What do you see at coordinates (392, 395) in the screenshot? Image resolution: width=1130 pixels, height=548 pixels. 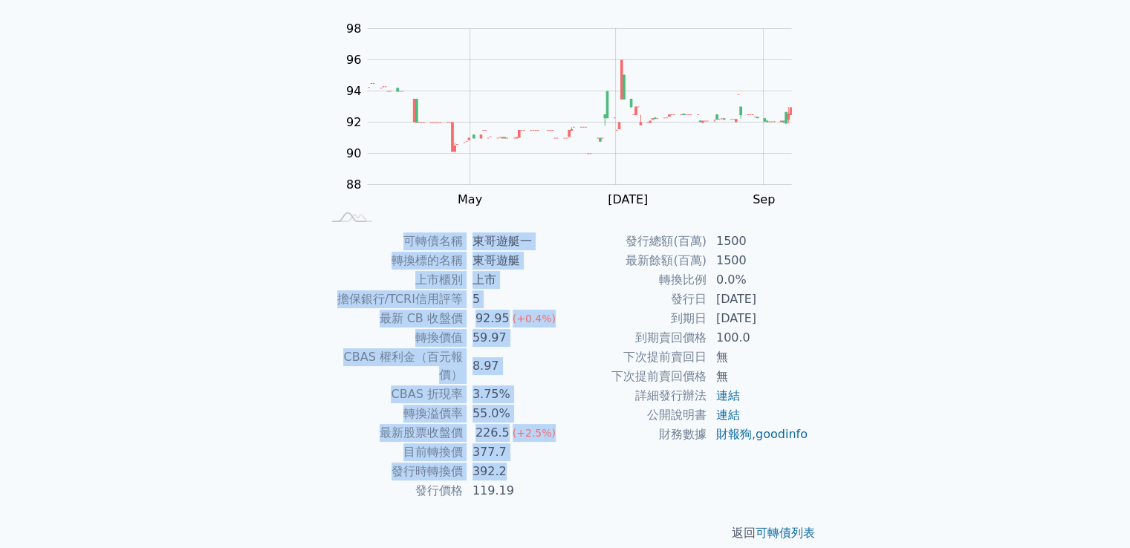 I see `td: CBAS 折現率` at bounding box center [392, 395].